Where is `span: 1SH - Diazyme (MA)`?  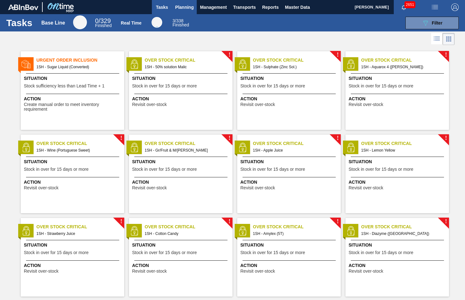 span: 1SH - Diazyme (MA) is located at coordinates (403, 233).